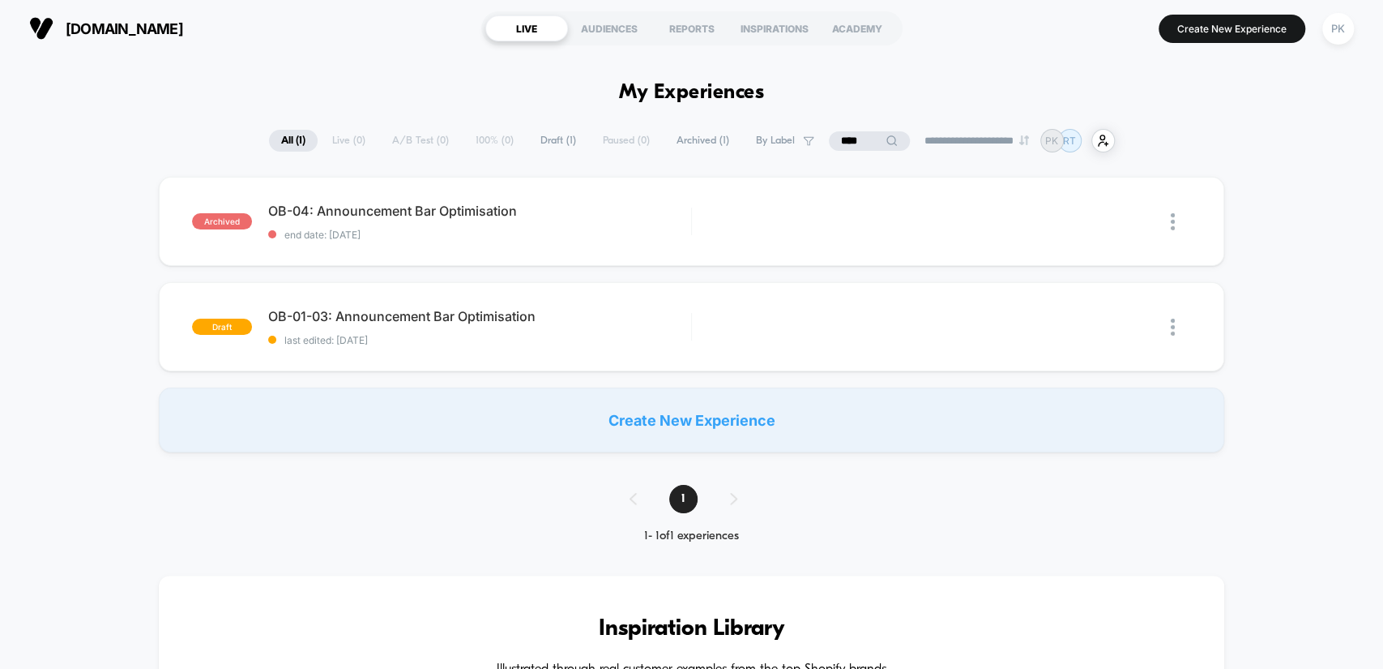 The image size is (1383, 669). What do you see at coordinates (479, 316) in the screenshot?
I see `span: OB-01-03: Announcement Bar Optimisation` at bounding box center [479, 316].